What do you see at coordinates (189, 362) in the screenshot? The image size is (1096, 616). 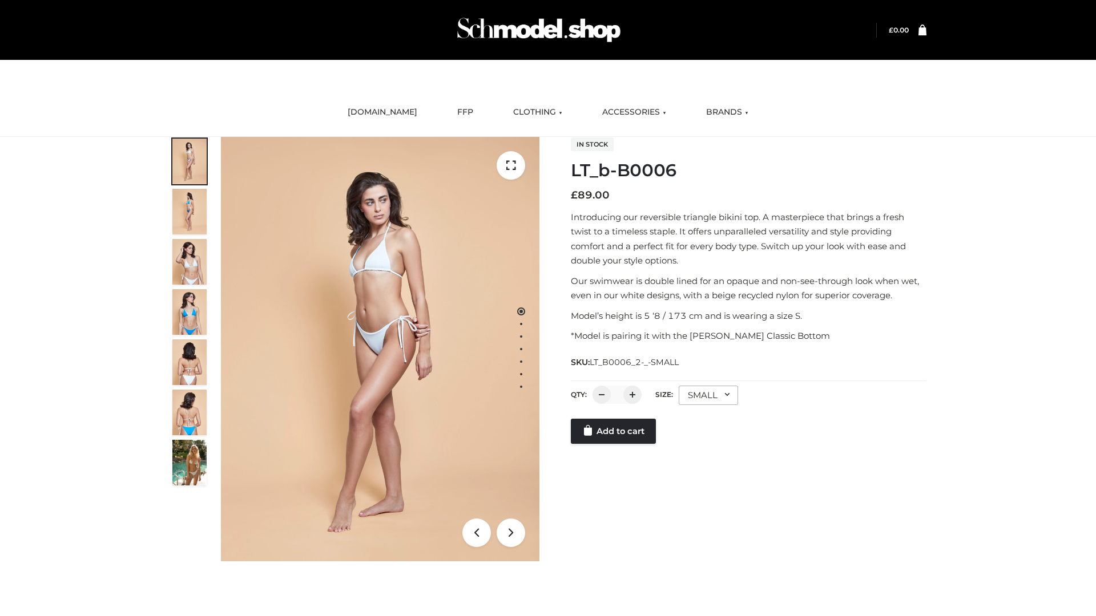 I see `img: ArielClassicBikiniTop_CloudNine_AzureSky_OW114ECO_7-scaled.jpg` at bounding box center [189, 362].